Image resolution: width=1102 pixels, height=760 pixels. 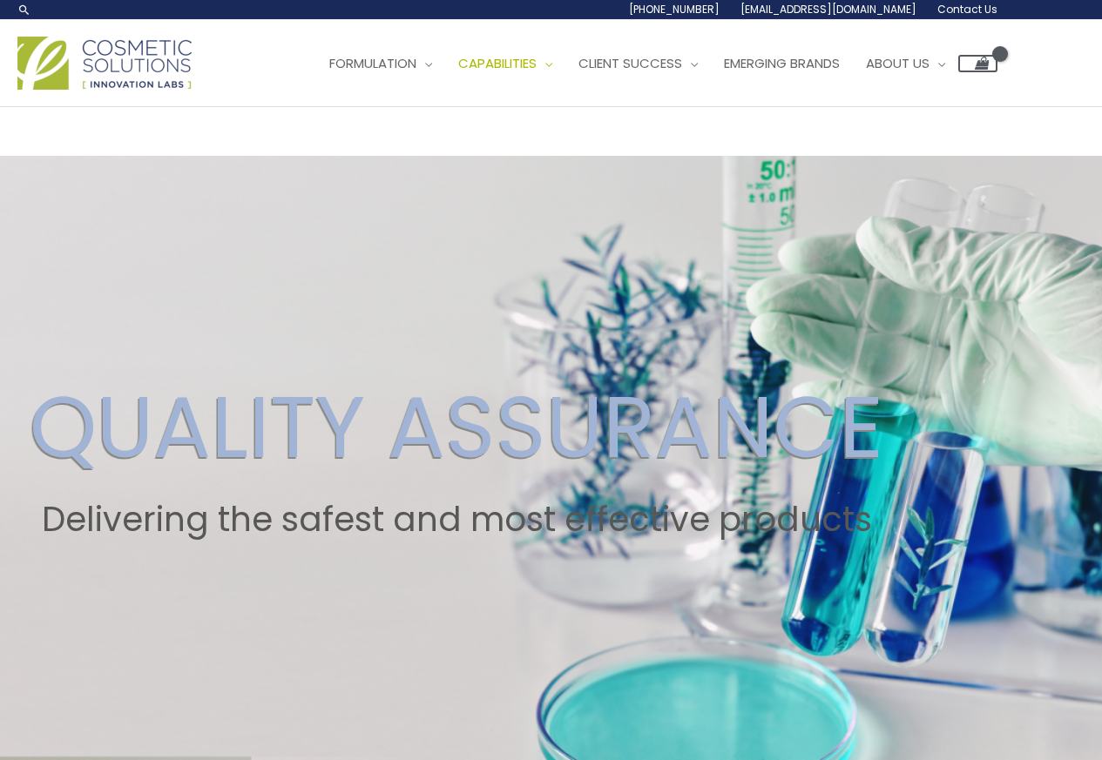 I want to click on a: View Shopping Cart, empty, so click(x=977, y=64).